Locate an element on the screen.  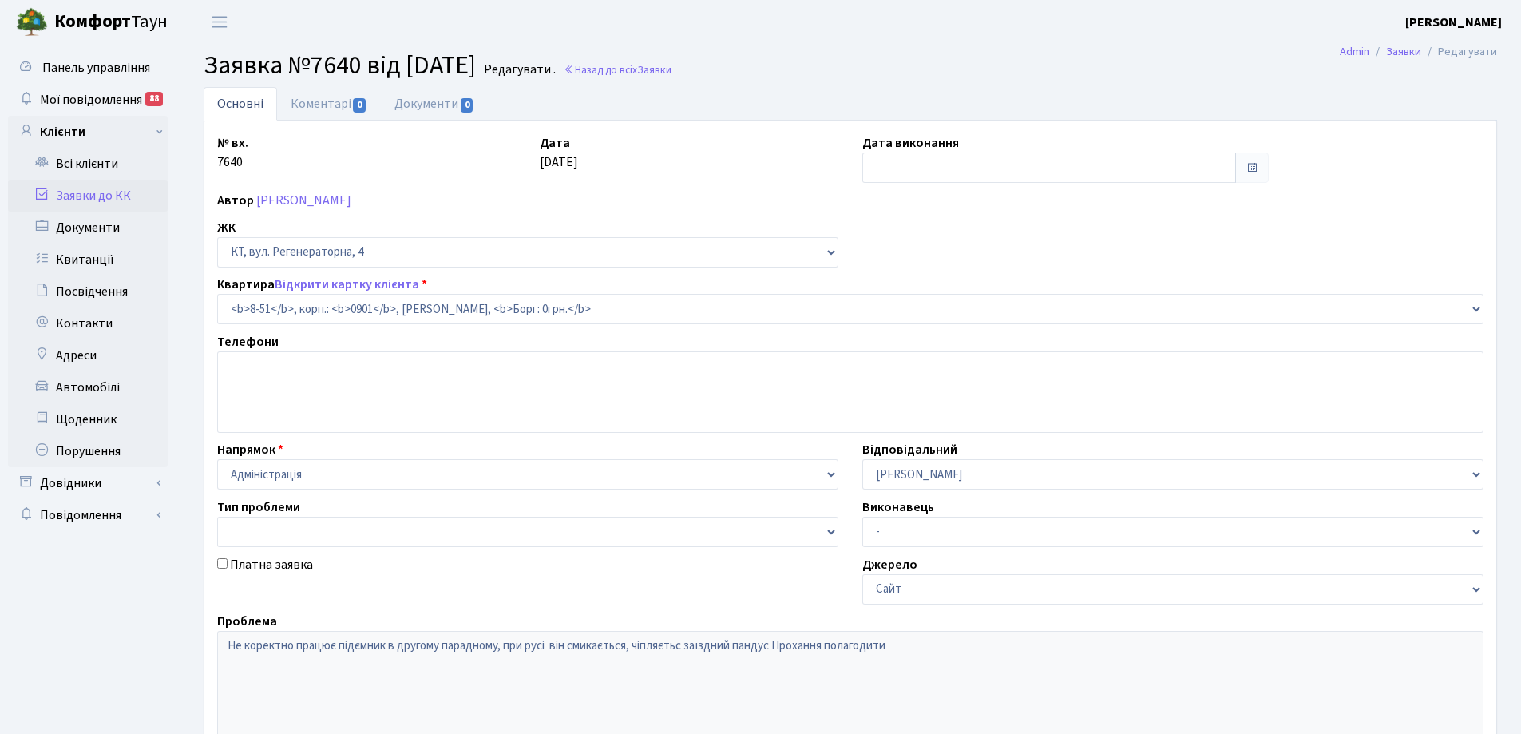
label: Джерело is located at coordinates (889, 564).